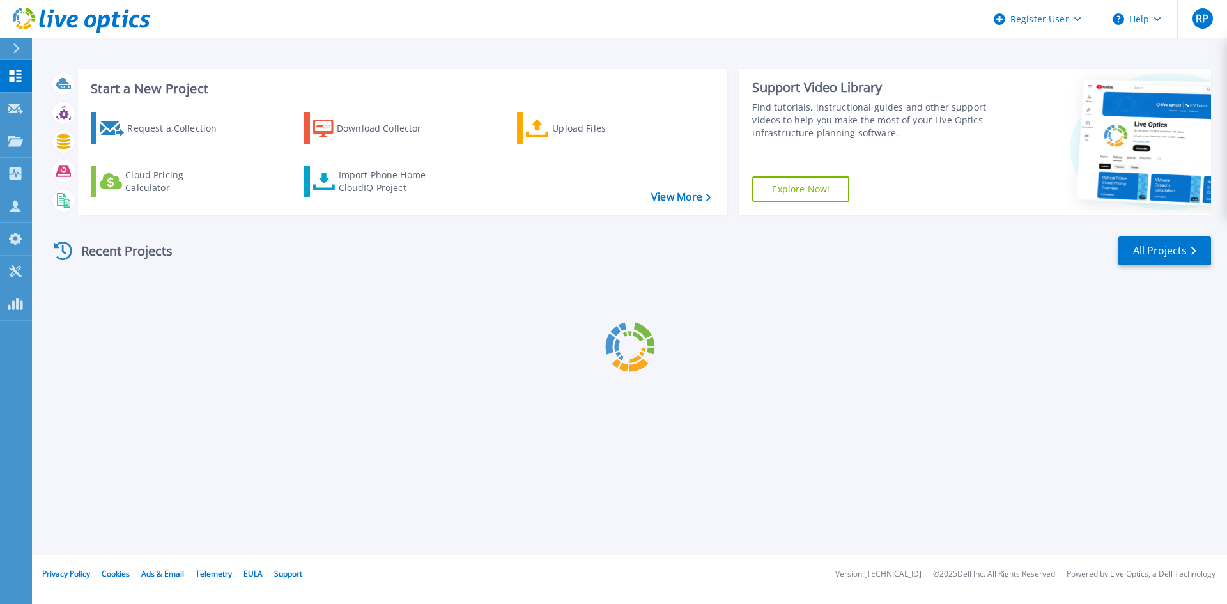 The width and height of the screenshot is (1227, 604). I want to click on div: Download Collector, so click(388, 128).